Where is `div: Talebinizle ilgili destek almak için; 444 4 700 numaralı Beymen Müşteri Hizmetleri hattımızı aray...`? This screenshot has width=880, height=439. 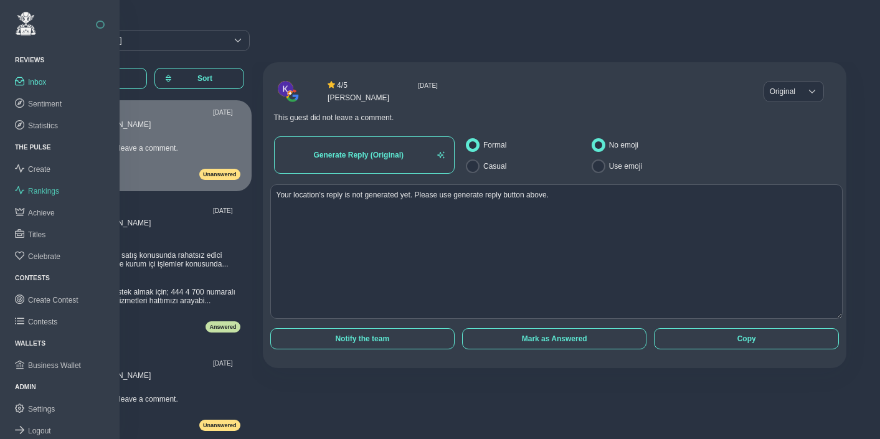
div: Talebinizle ilgili destek almak için; 444 4 700 numaralı Beymen Müşteri Hizmetleri hattımızı aray... is located at coordinates (149, 278).